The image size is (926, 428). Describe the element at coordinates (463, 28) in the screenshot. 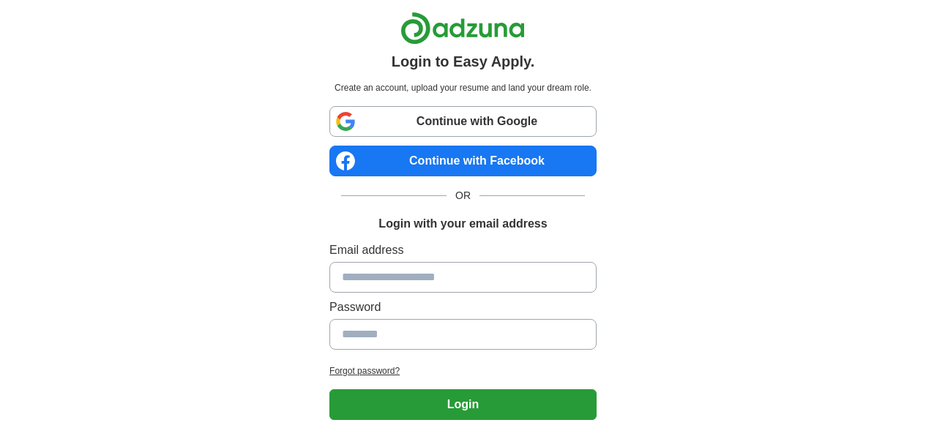

I see `img: Adzuna logo` at that location.